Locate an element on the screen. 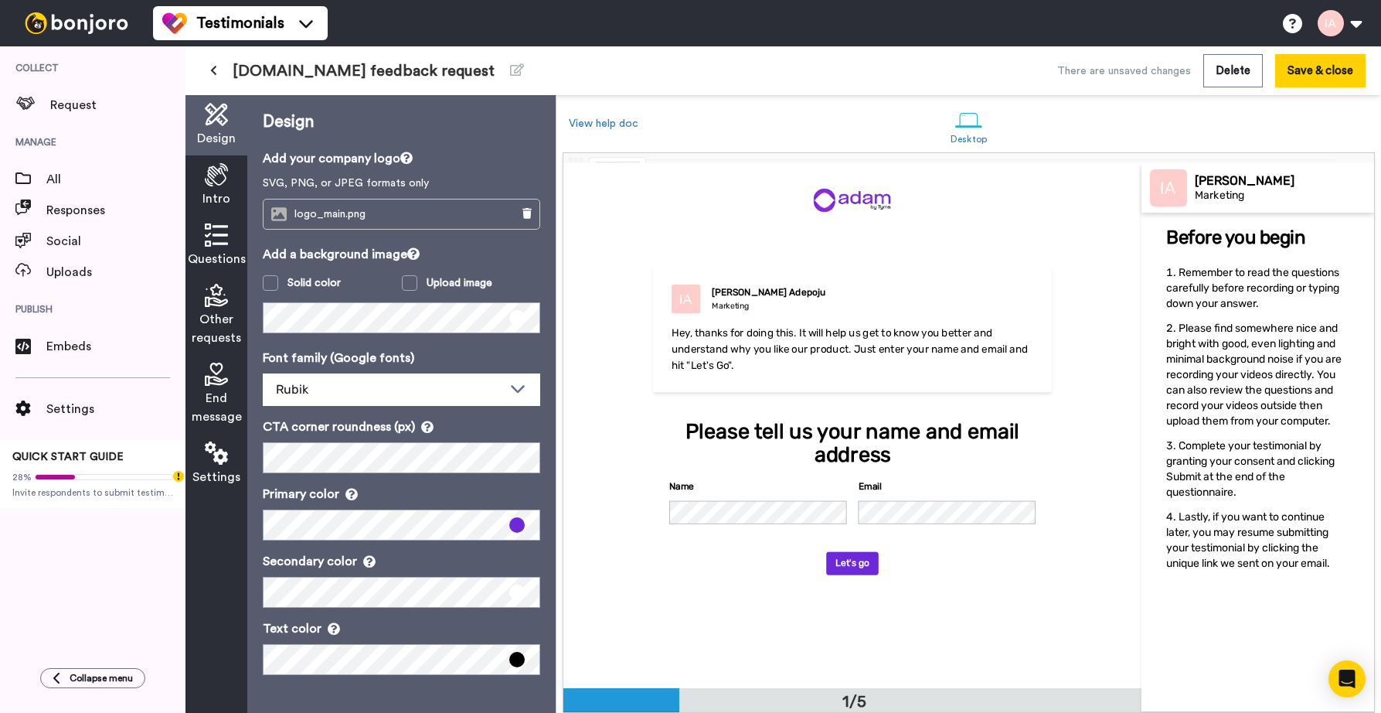 This screenshot has width=1381, height=713. span: Testimonials is located at coordinates (240, 23).